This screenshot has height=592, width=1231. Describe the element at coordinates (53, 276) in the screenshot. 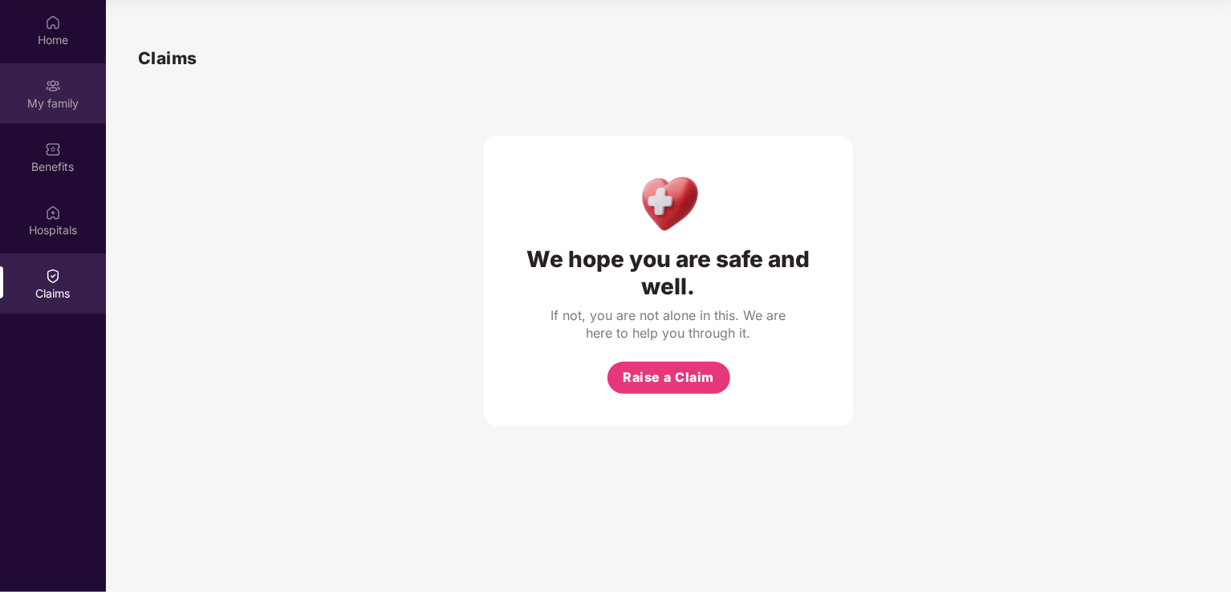

I see `img: svg+xml;base64,PHN2ZyBpZD0iQ2xhaW0iIHhtbG5zPSJodHRwOi8vd3d3LnczLm9yZy8yMDAwL3N2ZyIgd2lkdGg9IjIwIi...` at that location.